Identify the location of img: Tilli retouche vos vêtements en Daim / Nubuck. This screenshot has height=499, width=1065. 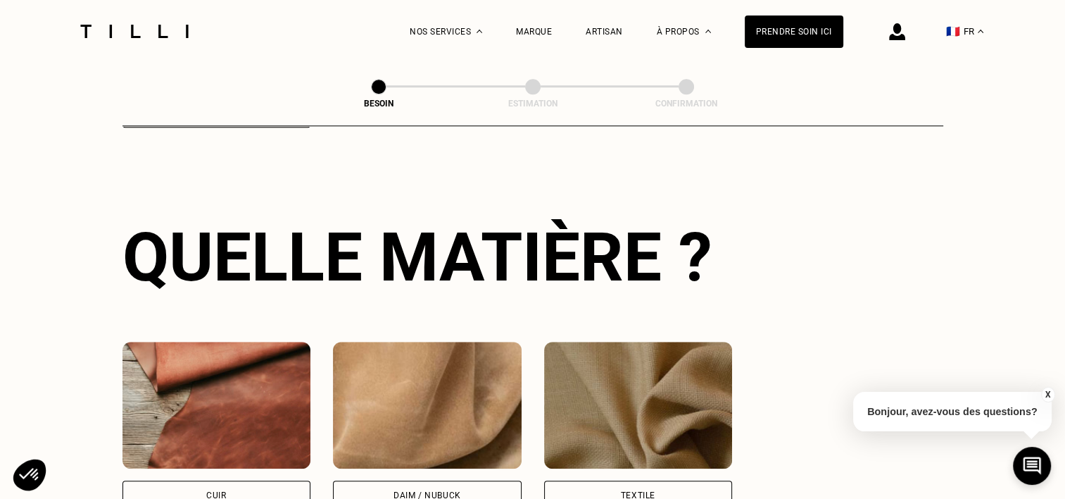
(427, 405).